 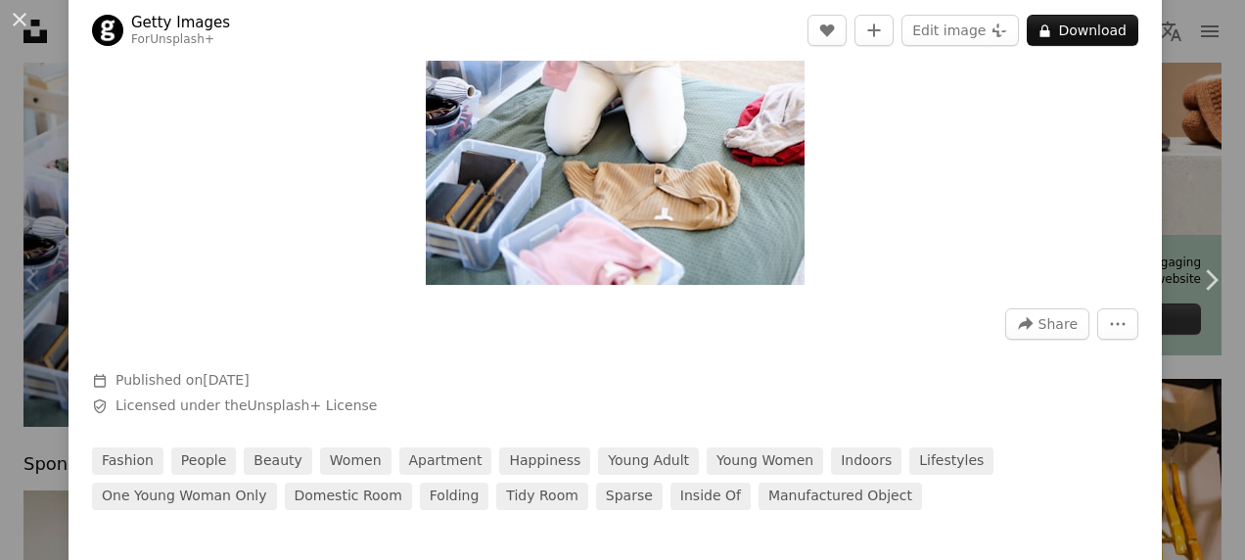 I want to click on a: lifestyles, so click(x=952, y=461).